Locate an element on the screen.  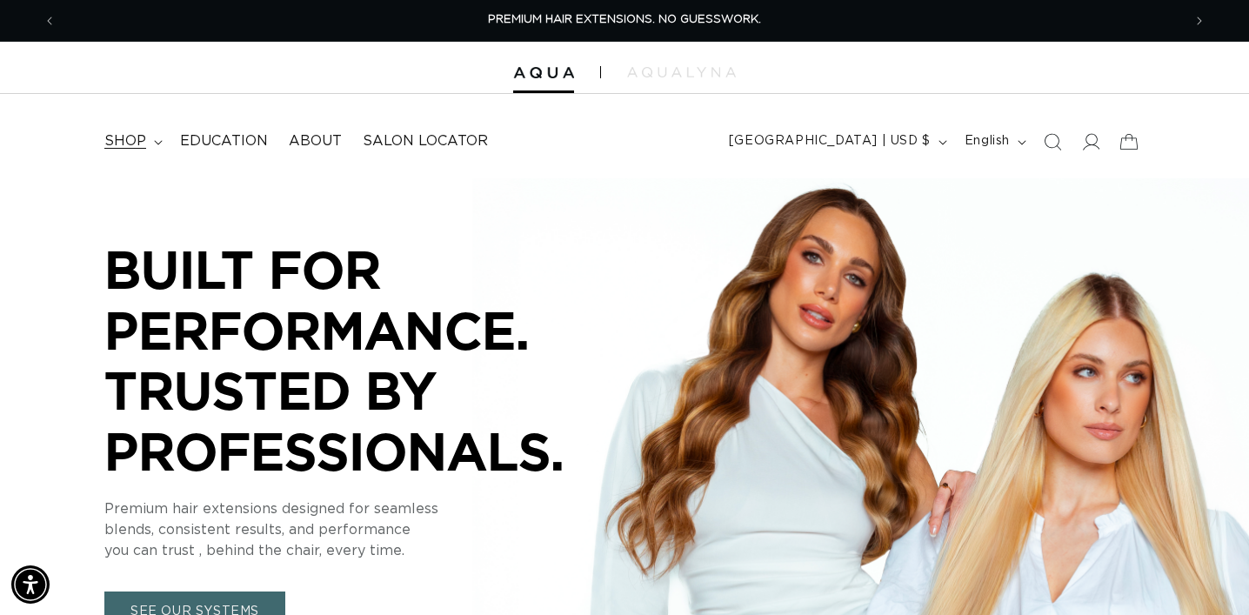
a: Salon Locator is located at coordinates (425, 141).